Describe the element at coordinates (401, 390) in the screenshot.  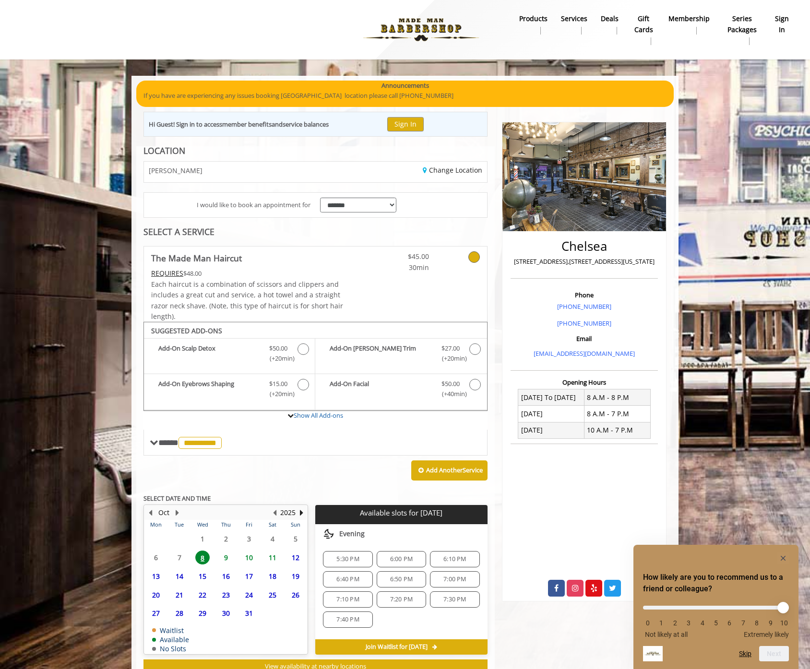
I see `label: Add-On Facial` at that location.